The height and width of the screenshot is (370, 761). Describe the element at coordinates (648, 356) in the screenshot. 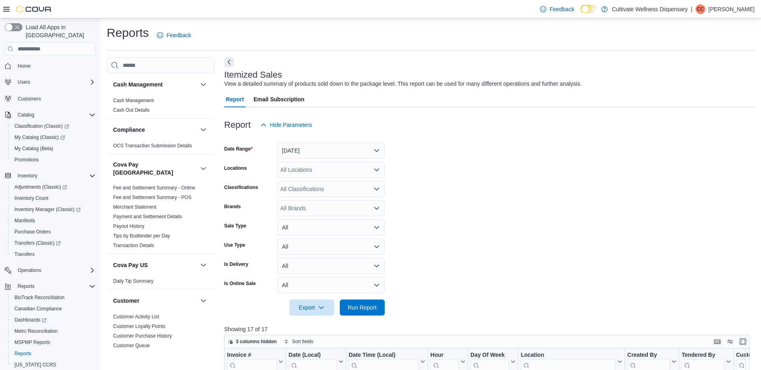

I see `div: Created By` at that location.